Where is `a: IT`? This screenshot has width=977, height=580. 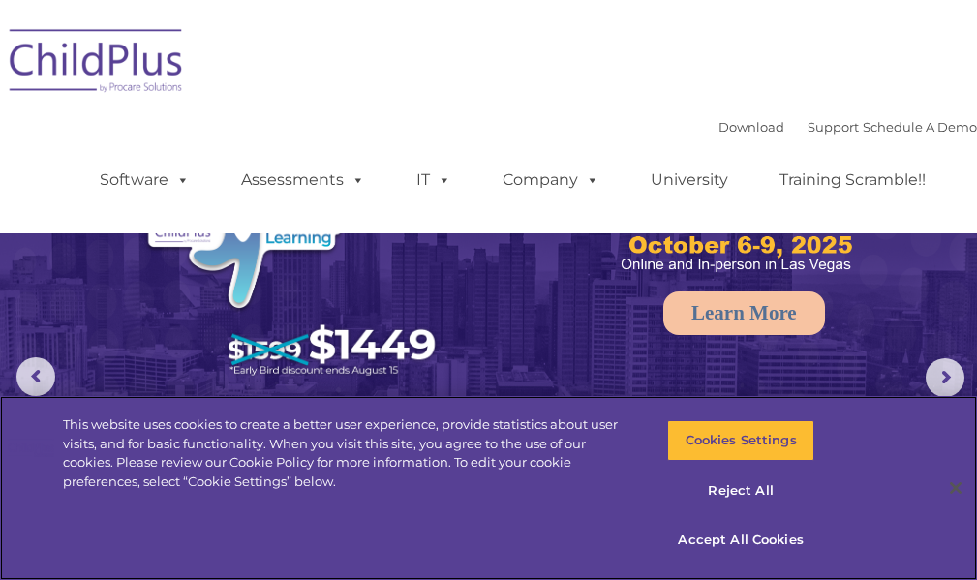 a: IT is located at coordinates (434, 180).